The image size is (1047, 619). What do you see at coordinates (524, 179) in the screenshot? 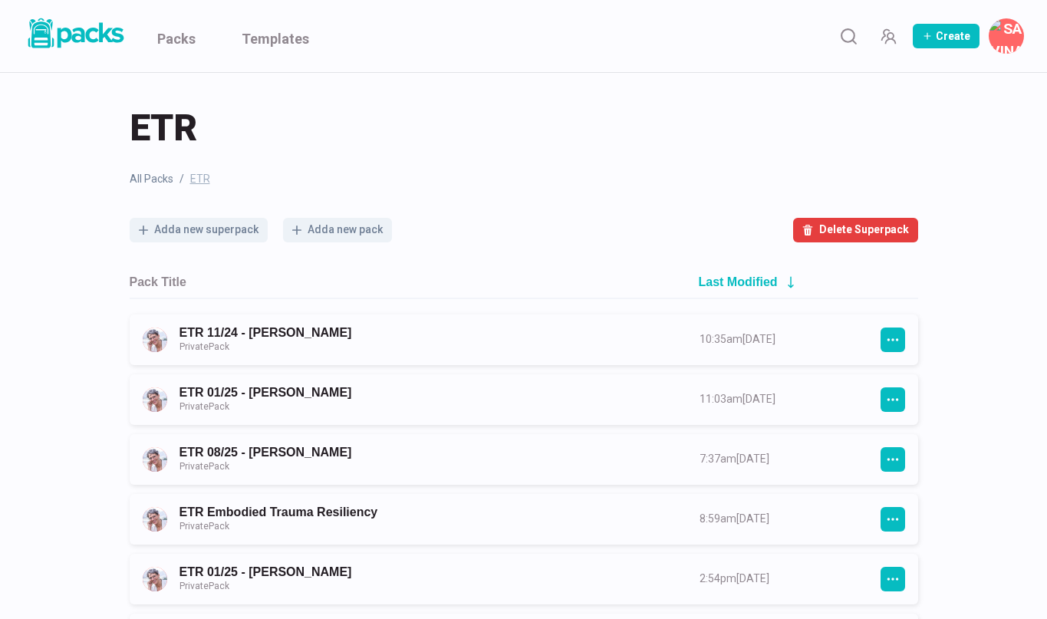
I see `nav: breadcrumb` at bounding box center [524, 179].